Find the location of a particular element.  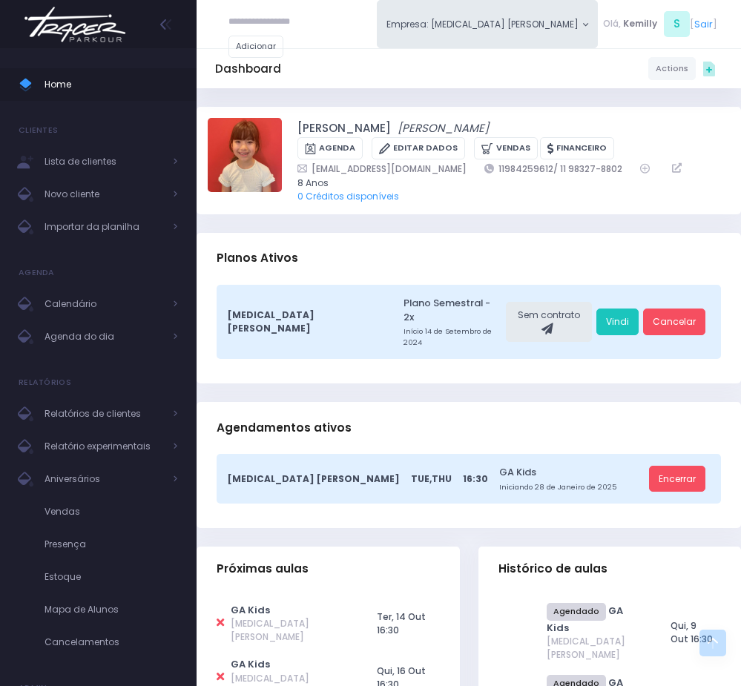

span: Estoque is located at coordinates (111, 577).